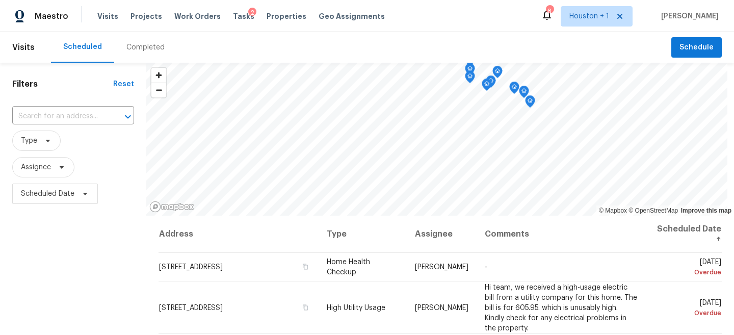  I want to click on button: Open, so click(128, 117).